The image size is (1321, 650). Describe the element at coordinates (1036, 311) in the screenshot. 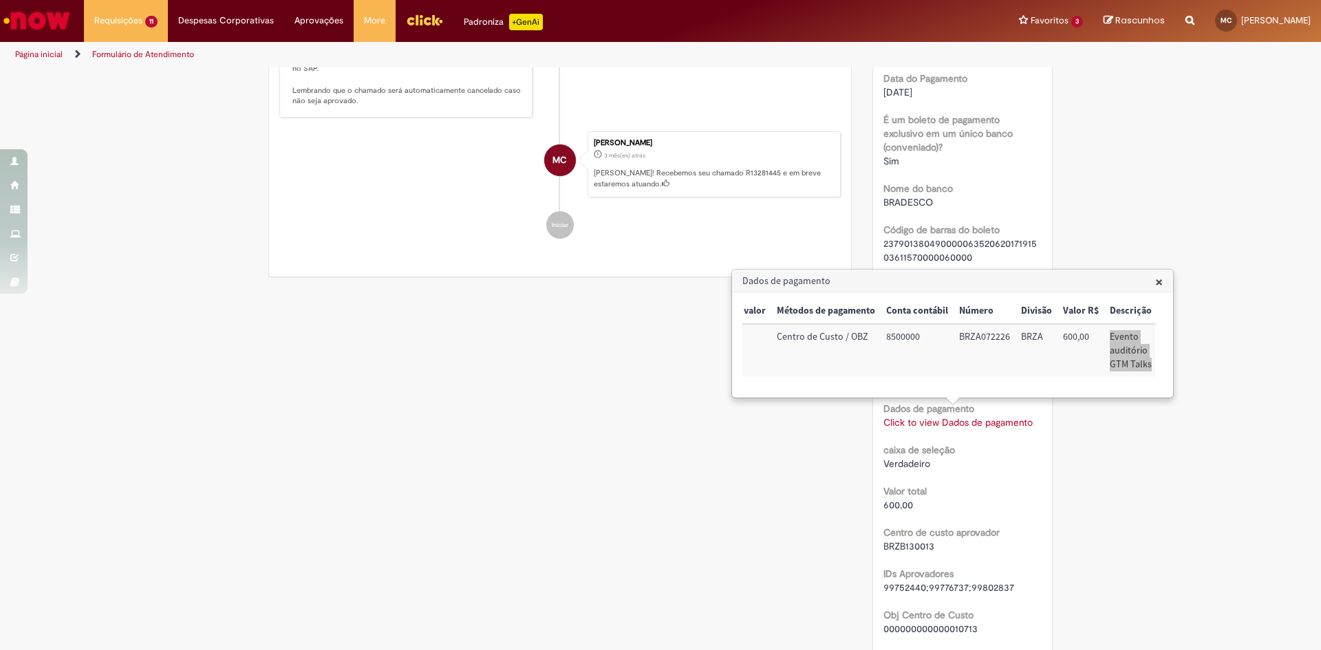

I see `th: Divisão` at that location.